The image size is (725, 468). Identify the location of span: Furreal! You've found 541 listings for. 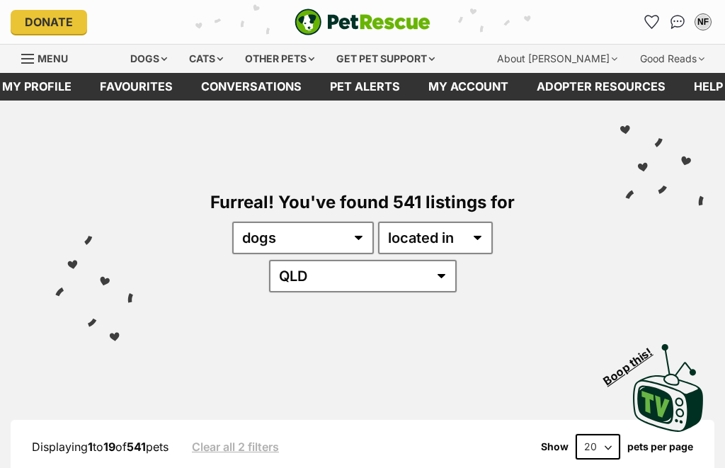
(363, 202).